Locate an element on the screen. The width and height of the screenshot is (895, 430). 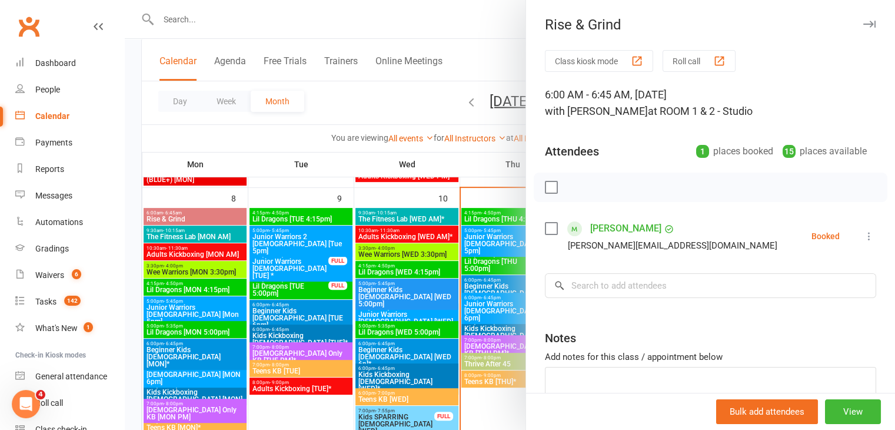
div: Calendar is located at coordinates (52, 116).